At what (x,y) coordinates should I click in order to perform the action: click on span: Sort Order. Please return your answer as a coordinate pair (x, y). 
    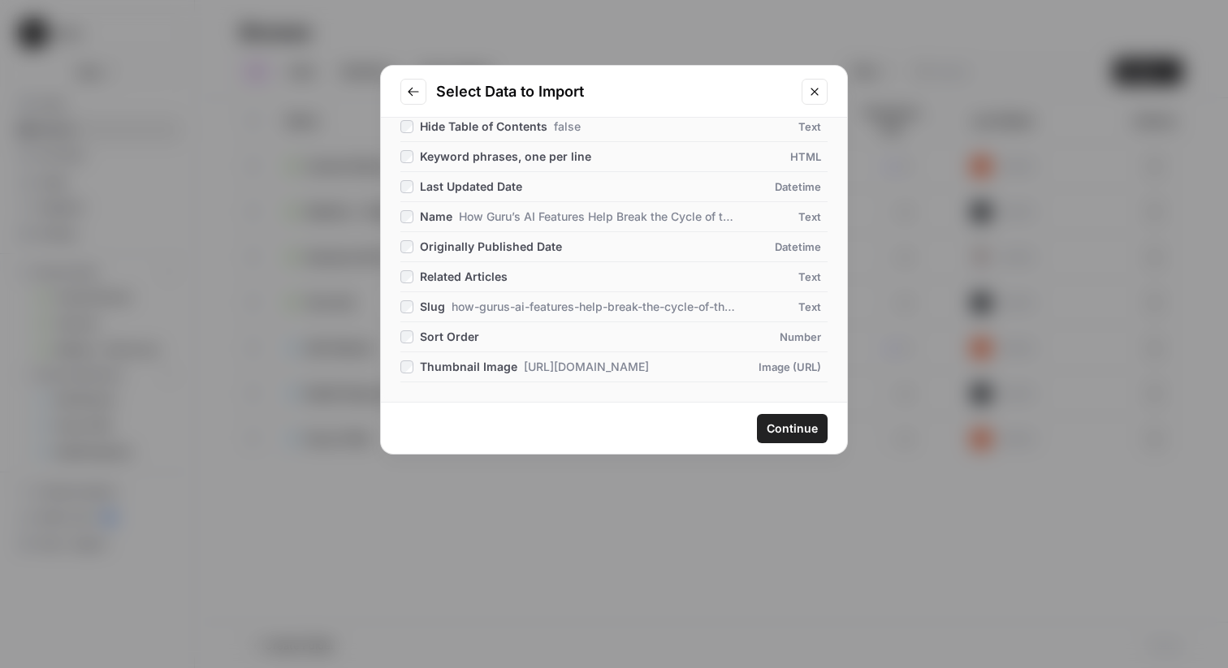
    Looking at the image, I should click on (449, 337).